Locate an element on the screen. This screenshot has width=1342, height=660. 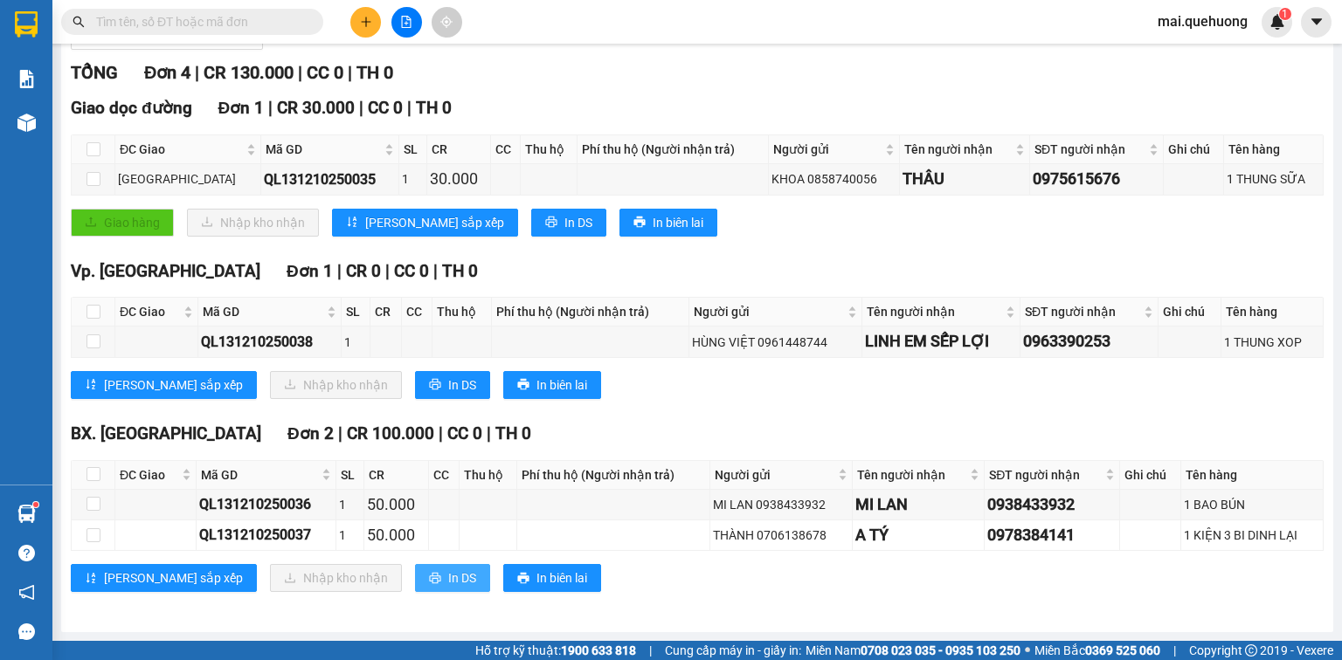
td: THÂU is located at coordinates (964, 179).